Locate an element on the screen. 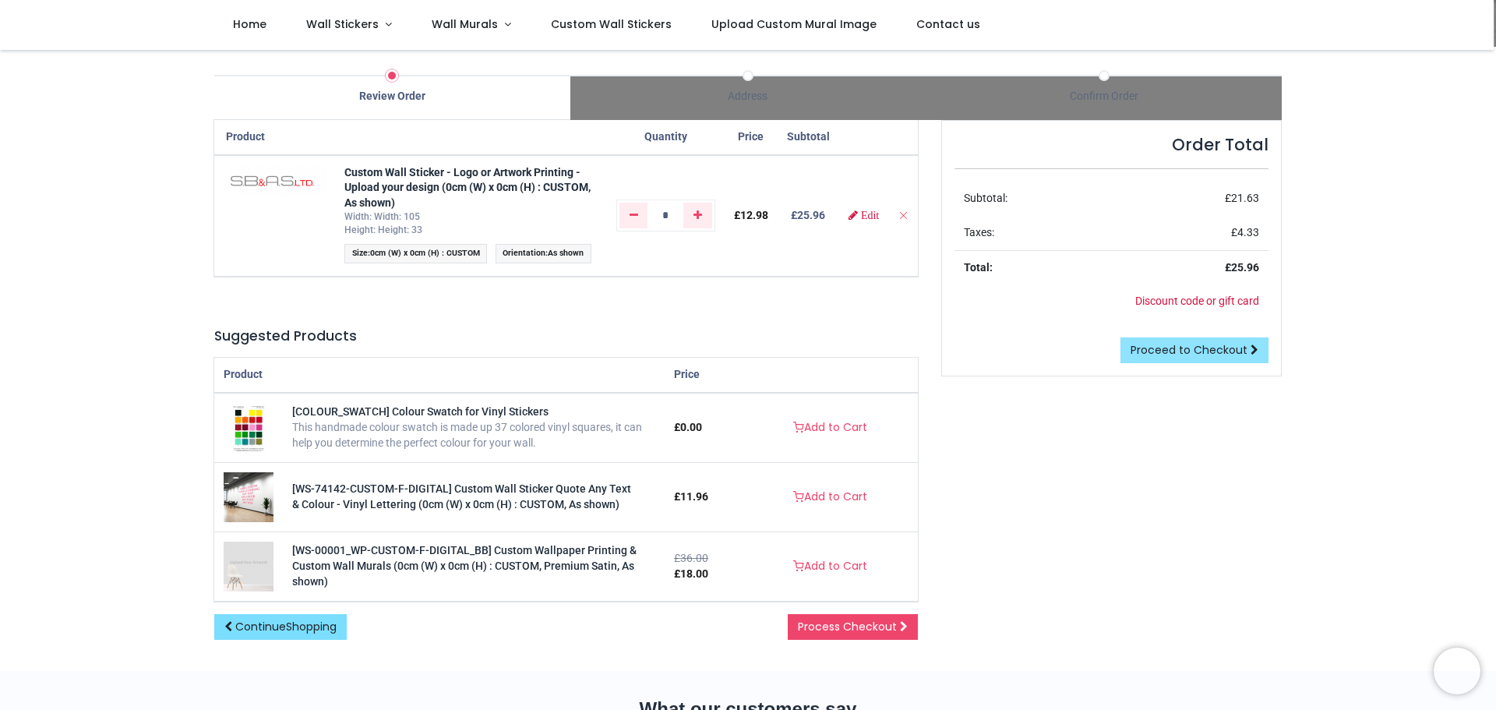  span: 18.00 is located at coordinates (694, 574).